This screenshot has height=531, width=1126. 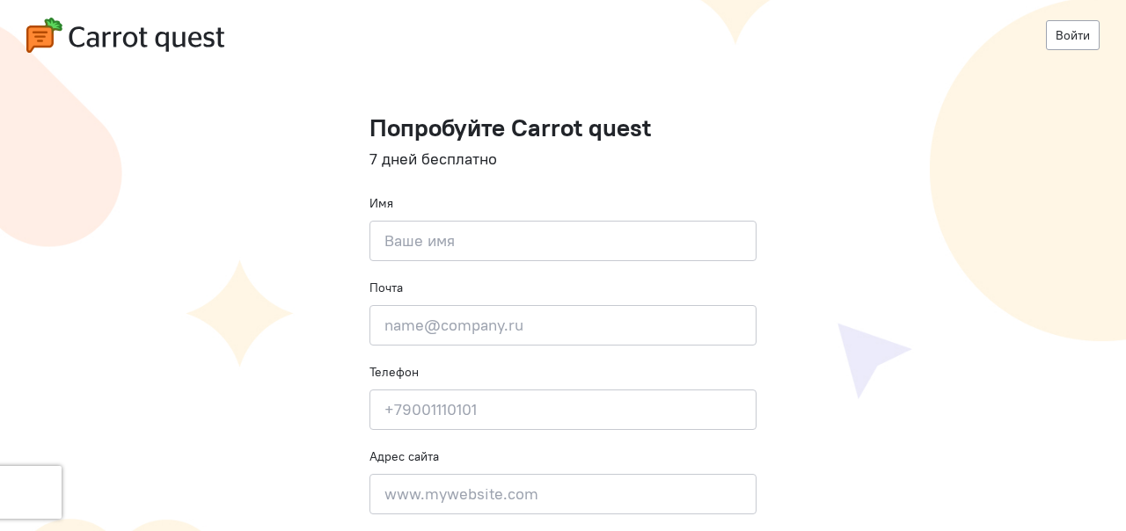 What do you see at coordinates (404, 457) in the screenshot?
I see `label: Адрес сайта` at bounding box center [404, 457].